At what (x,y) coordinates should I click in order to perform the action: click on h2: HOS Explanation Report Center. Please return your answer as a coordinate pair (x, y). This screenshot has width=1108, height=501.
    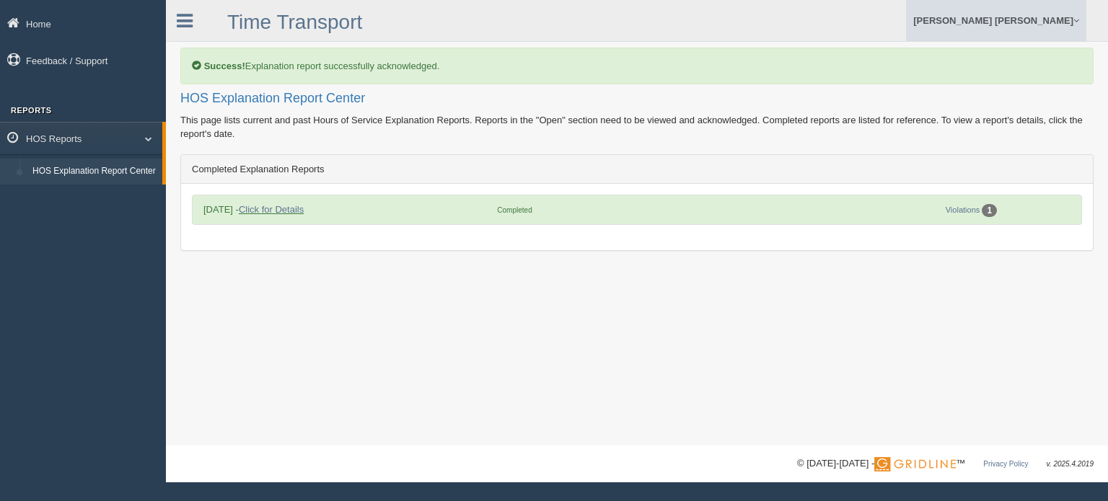
    Looking at the image, I should click on (637, 99).